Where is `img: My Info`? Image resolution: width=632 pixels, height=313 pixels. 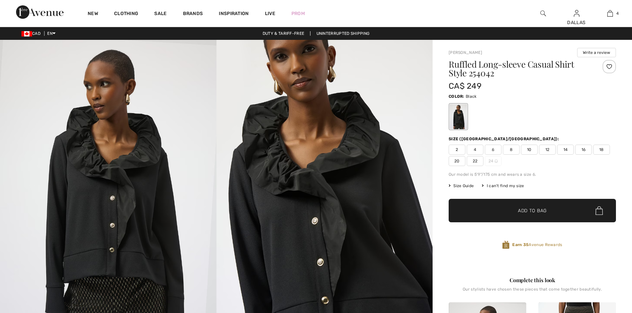 img: My Info is located at coordinates (577, 13).